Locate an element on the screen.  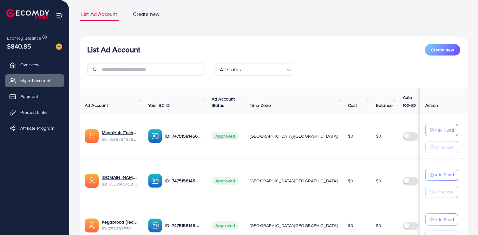
span: ID: 7526835524993171474 is located at coordinates (120, 229).